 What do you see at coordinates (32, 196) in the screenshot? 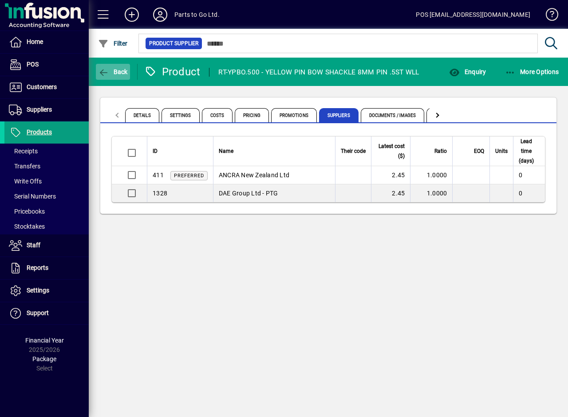
I see `span: Serial Numbers` at bounding box center [32, 196].